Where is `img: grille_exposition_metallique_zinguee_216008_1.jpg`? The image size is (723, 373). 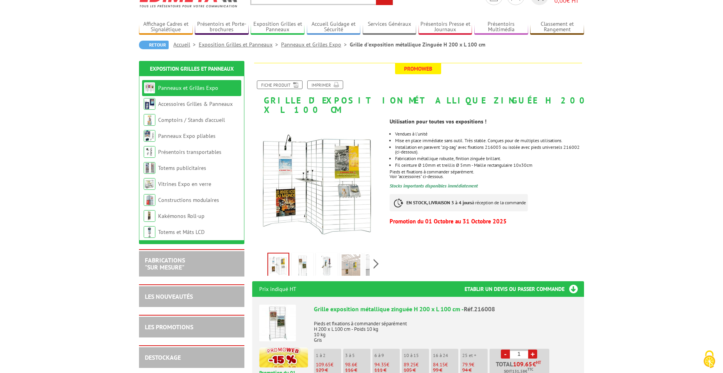
img: grille_exposition_metallique_zinguee_216008_1.jpg is located at coordinates (303, 266).